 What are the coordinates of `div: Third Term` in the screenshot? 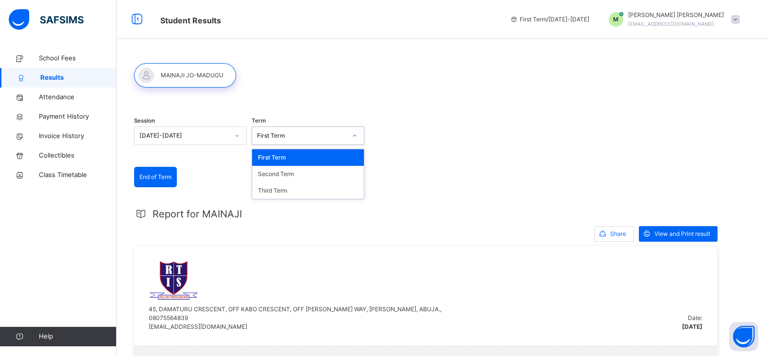 It's located at (308, 190).